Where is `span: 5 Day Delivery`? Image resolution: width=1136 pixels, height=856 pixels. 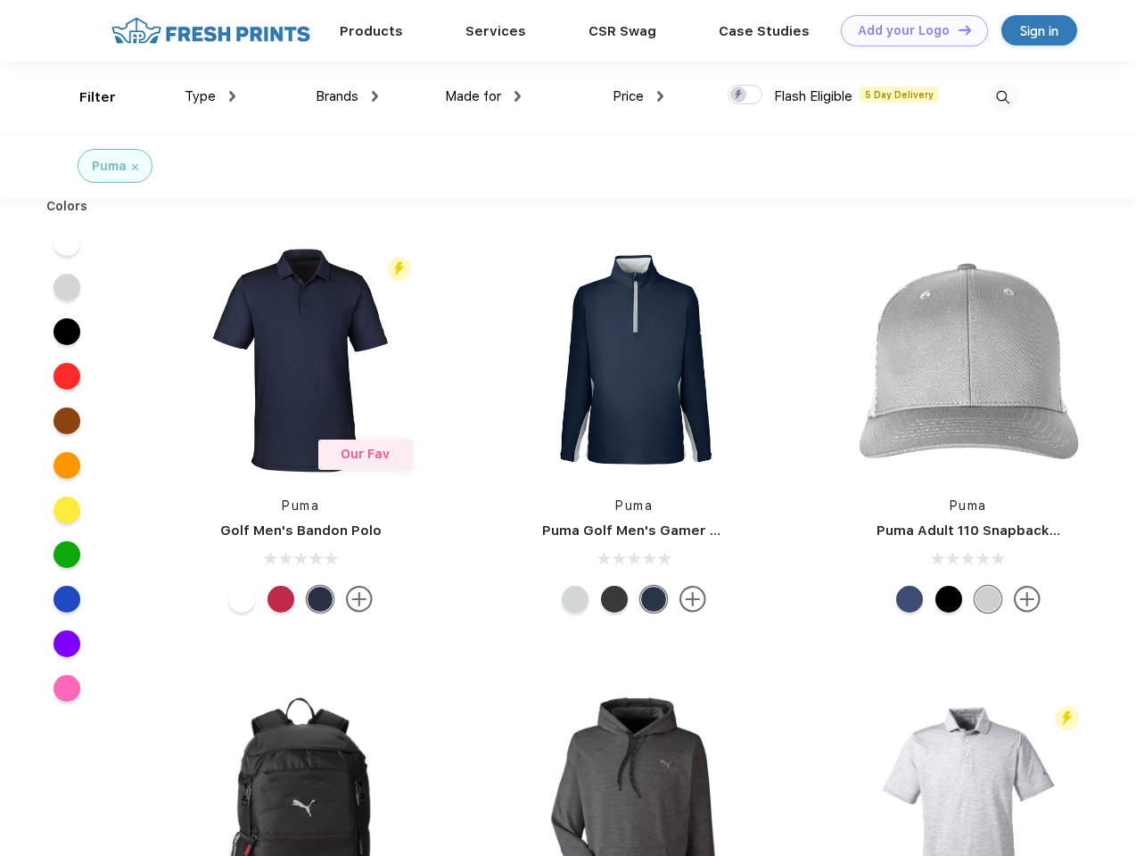 span: 5 Day Delivery is located at coordinates (899, 94).